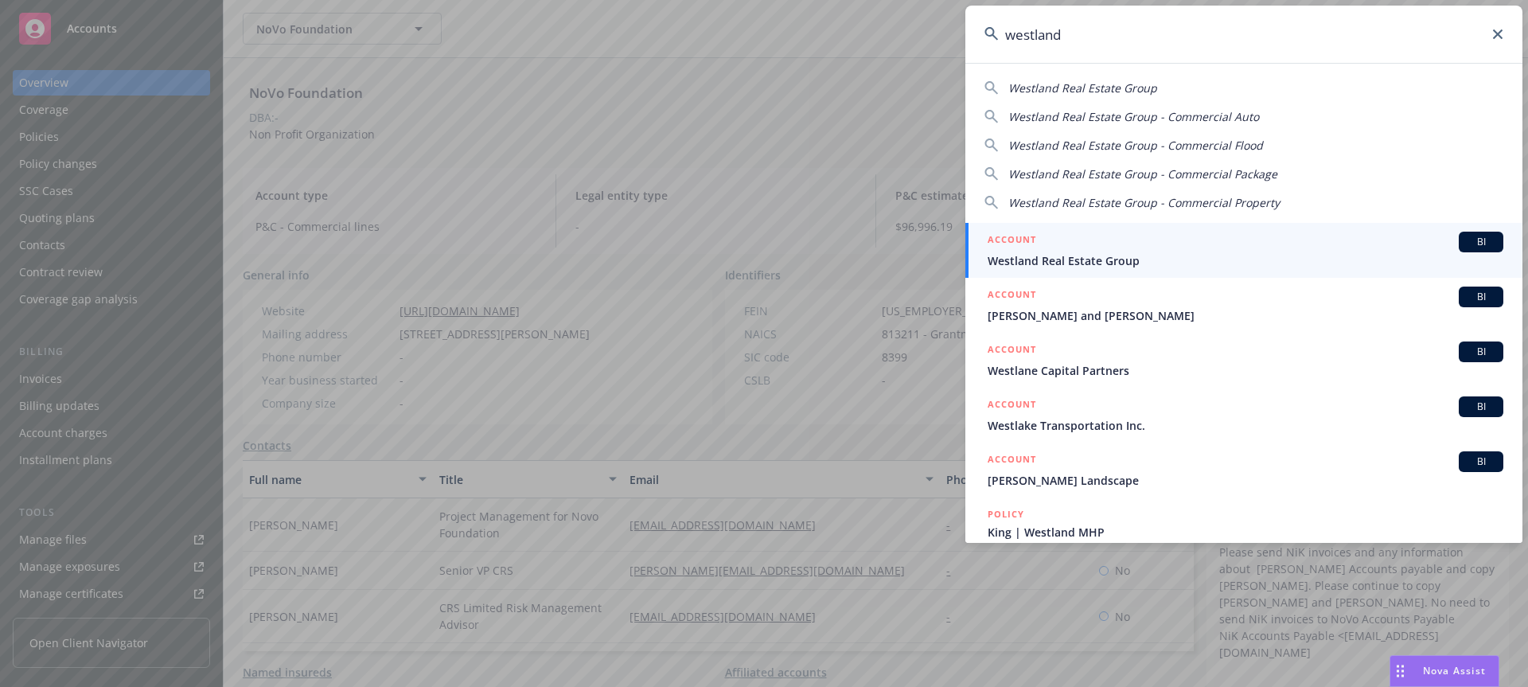 This screenshot has height=687, width=1528. What do you see at coordinates (1245, 532) in the screenshot?
I see `span: King | Westland MHP` at bounding box center [1245, 532].